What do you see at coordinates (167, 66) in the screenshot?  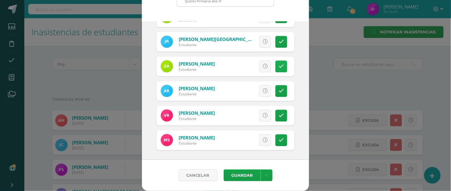 I see `img: c50b6eba3de8fa2bf504145765b384d6.png` at bounding box center [167, 66].